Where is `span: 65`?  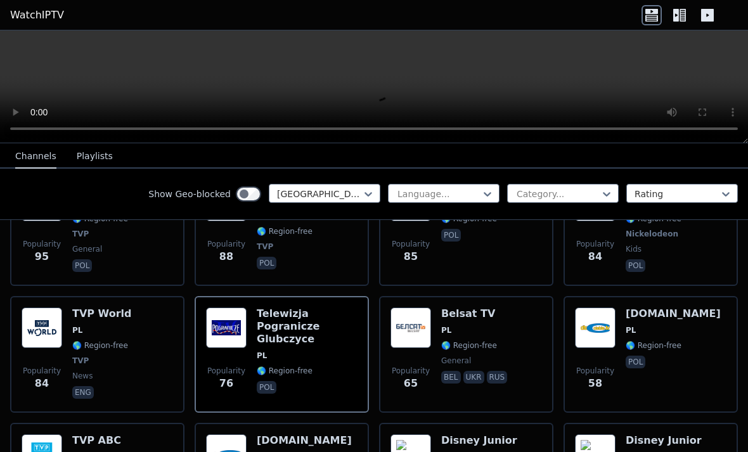
span: 65 is located at coordinates (411, 384).